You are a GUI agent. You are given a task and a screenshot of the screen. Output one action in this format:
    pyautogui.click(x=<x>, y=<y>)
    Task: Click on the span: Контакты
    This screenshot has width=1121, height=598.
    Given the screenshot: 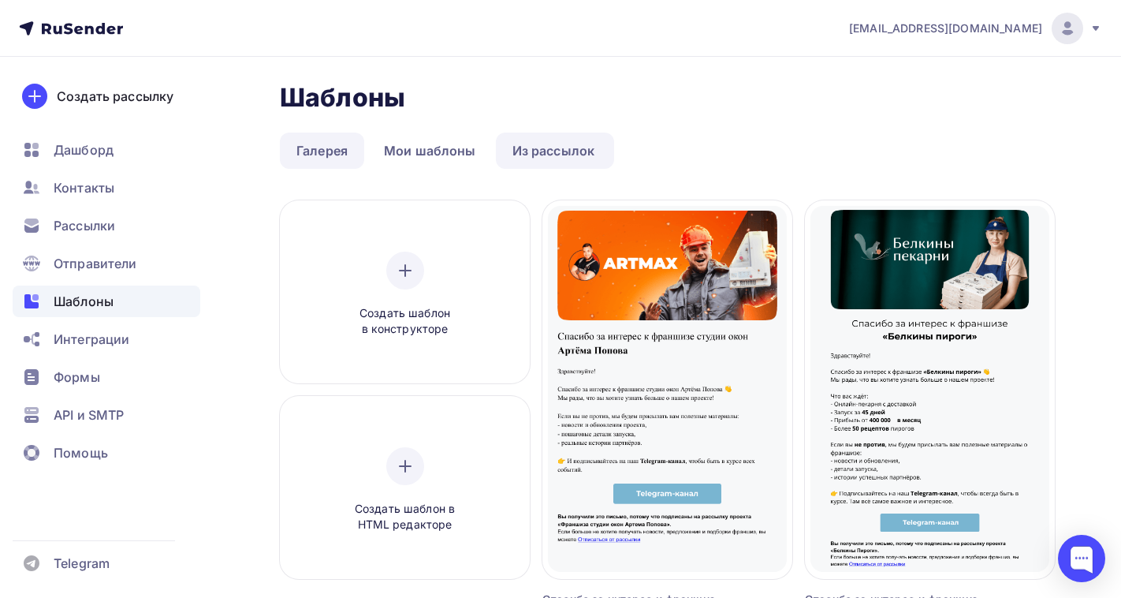 What is the action you would take?
    pyautogui.click(x=84, y=188)
    